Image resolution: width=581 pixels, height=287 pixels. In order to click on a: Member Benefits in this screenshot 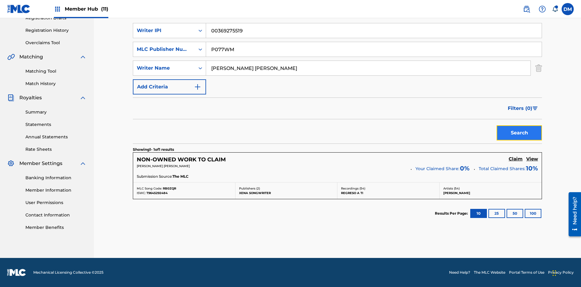, I will do `click(56, 227)`.